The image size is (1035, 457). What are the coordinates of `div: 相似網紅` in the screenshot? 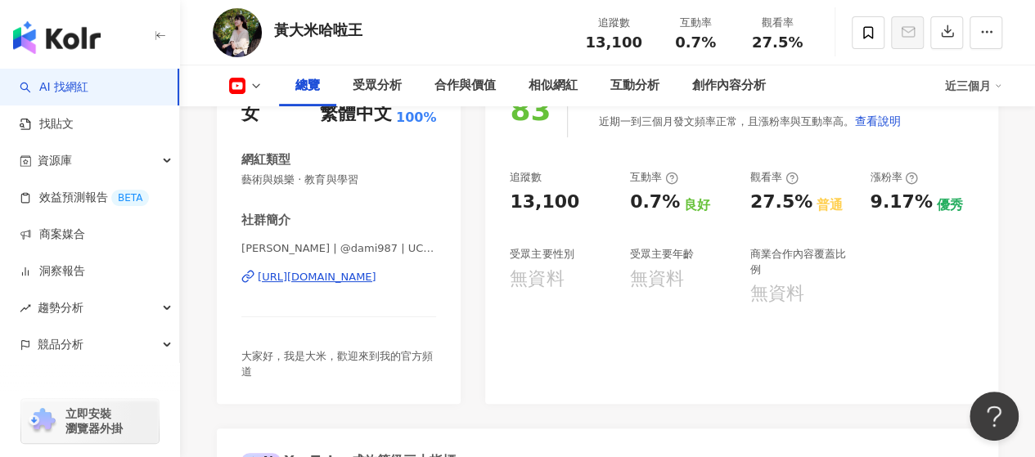 It's located at (553, 86).